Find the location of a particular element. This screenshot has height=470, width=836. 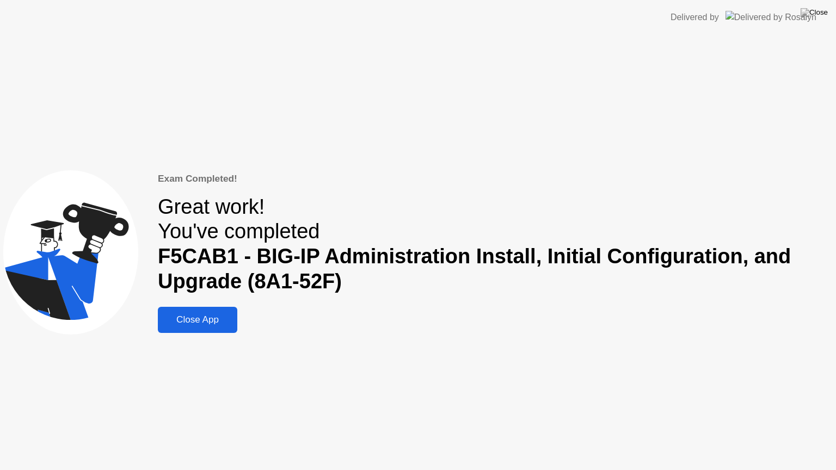

img: Close is located at coordinates (814, 13).